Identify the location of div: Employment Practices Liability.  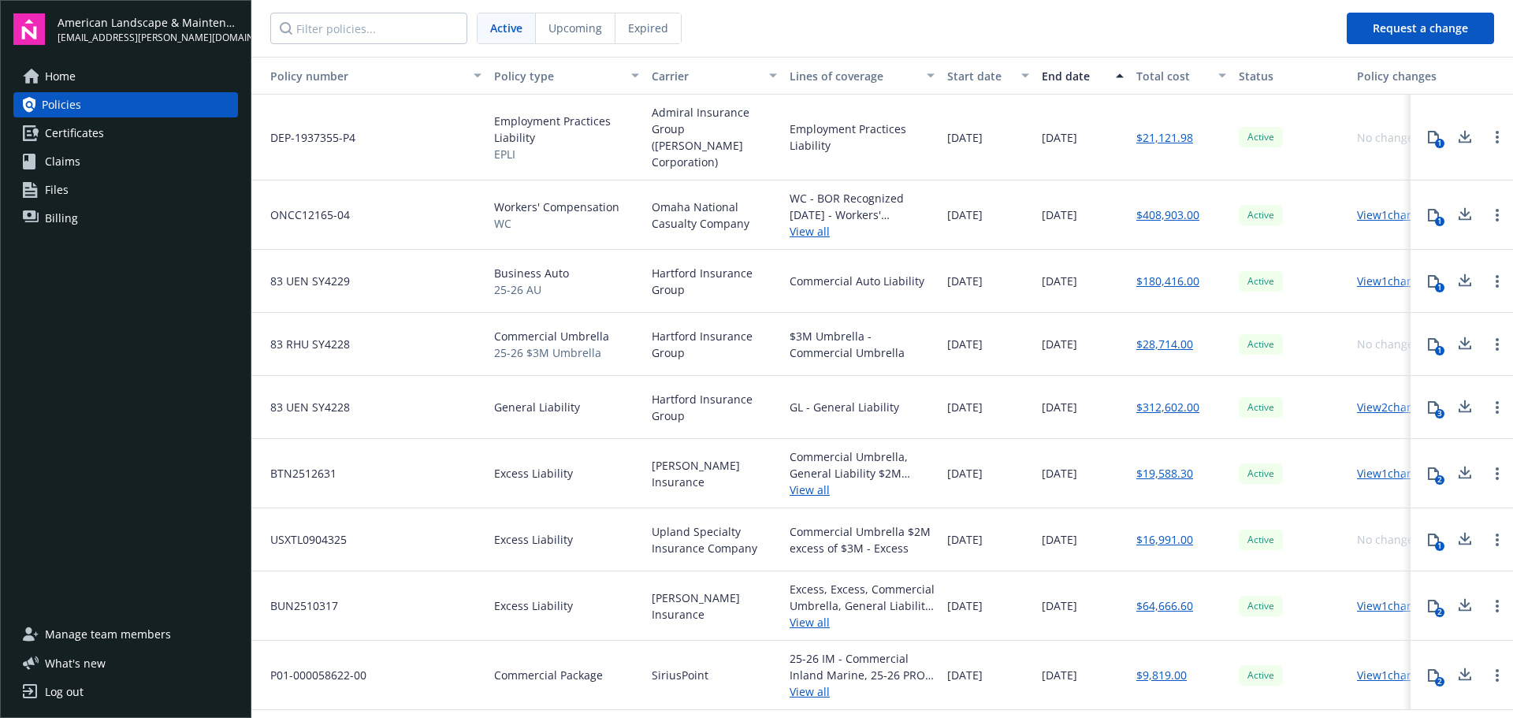
(862, 137).